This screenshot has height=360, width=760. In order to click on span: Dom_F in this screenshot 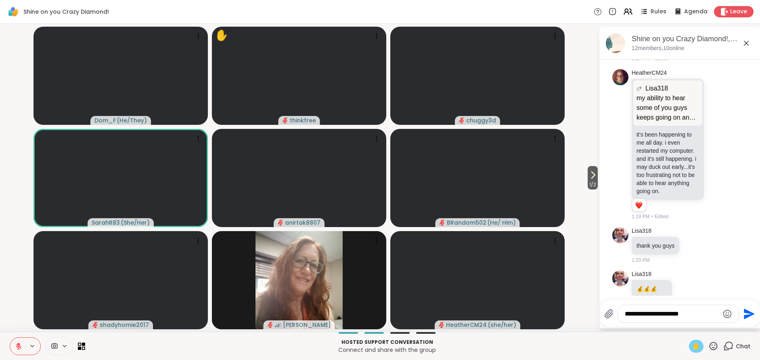, I will do `click(105, 120)`.